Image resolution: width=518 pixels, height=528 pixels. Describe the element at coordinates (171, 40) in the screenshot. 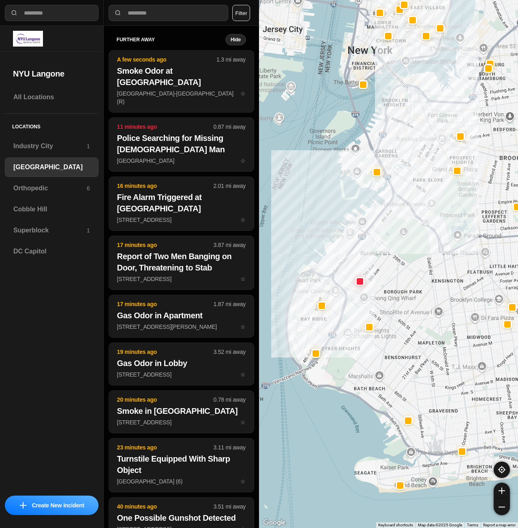

I see `h5: further away` at that location.